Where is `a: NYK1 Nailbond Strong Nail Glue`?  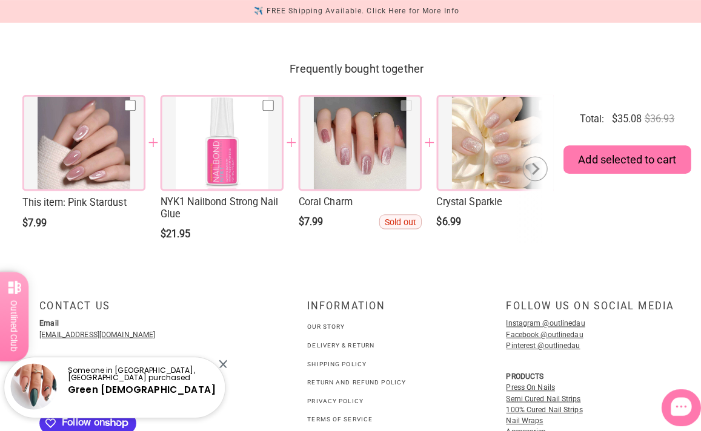 a: NYK1 Nailbond Strong Nail Glue is located at coordinates (218, 205).